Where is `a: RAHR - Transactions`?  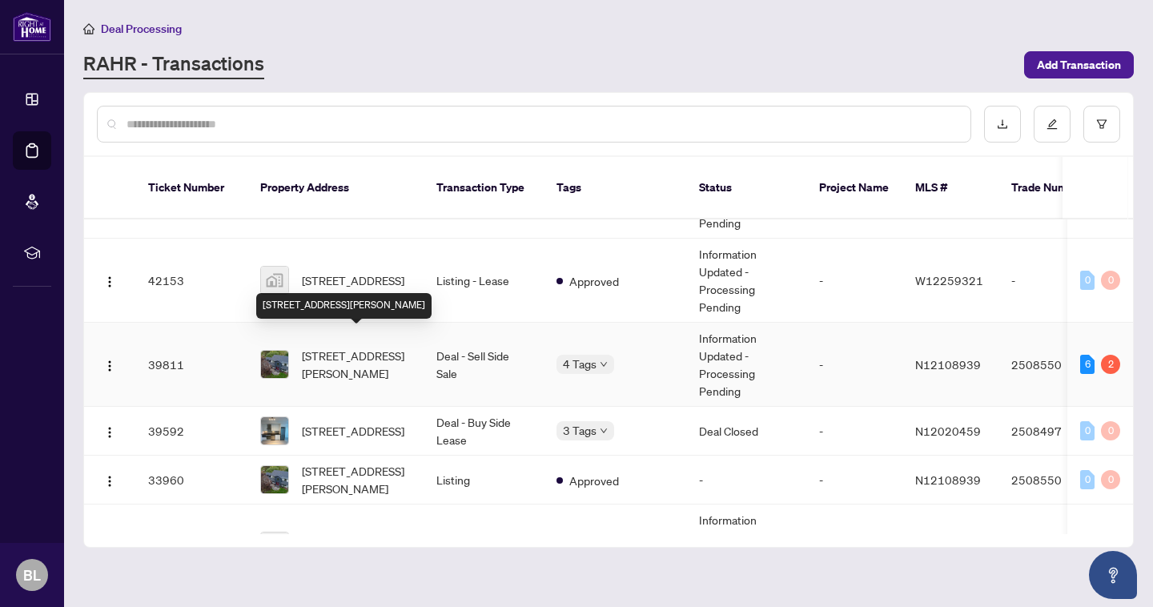 a: RAHR - Transactions is located at coordinates (174, 65).